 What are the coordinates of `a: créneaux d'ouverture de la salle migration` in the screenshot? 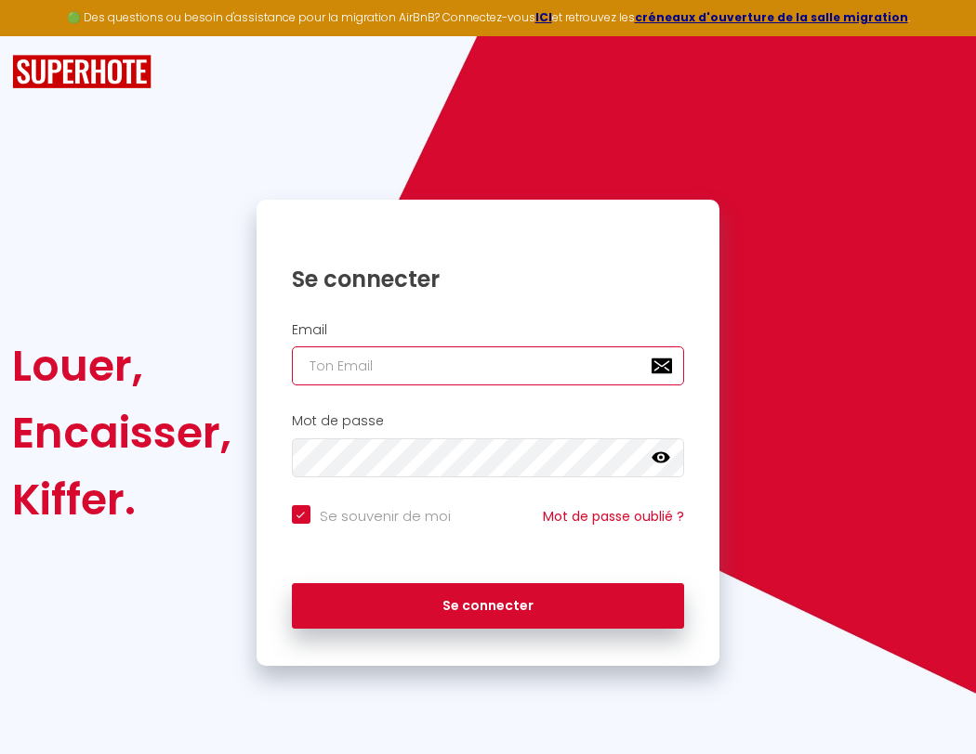 It's located at (771, 17).